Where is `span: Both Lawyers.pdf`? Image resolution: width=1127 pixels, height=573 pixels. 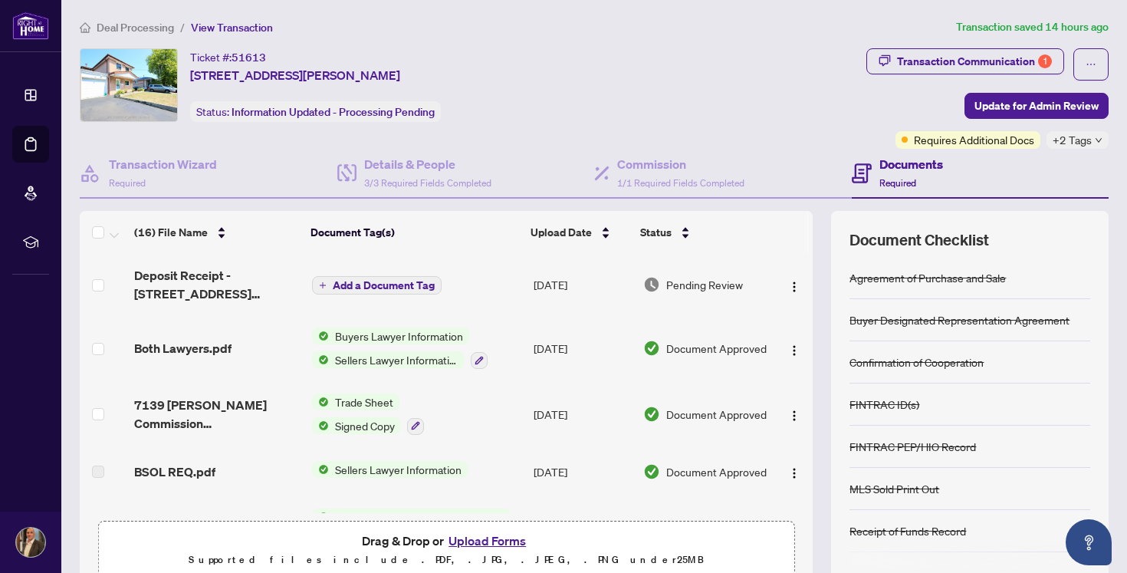
span: Both Lawyers.pdf is located at coordinates (182, 348).